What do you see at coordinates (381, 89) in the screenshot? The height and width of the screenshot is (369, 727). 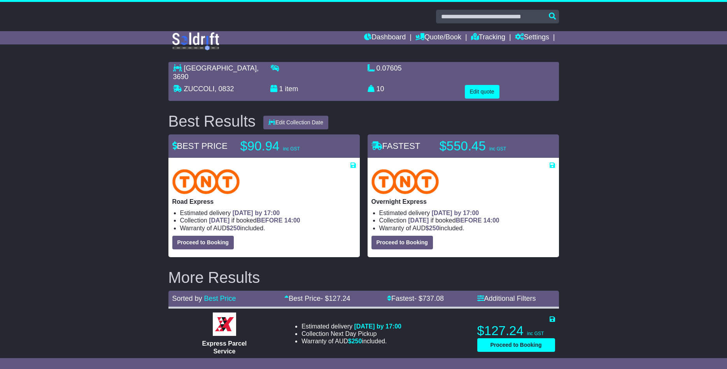 I see `span: 10` at bounding box center [381, 89].